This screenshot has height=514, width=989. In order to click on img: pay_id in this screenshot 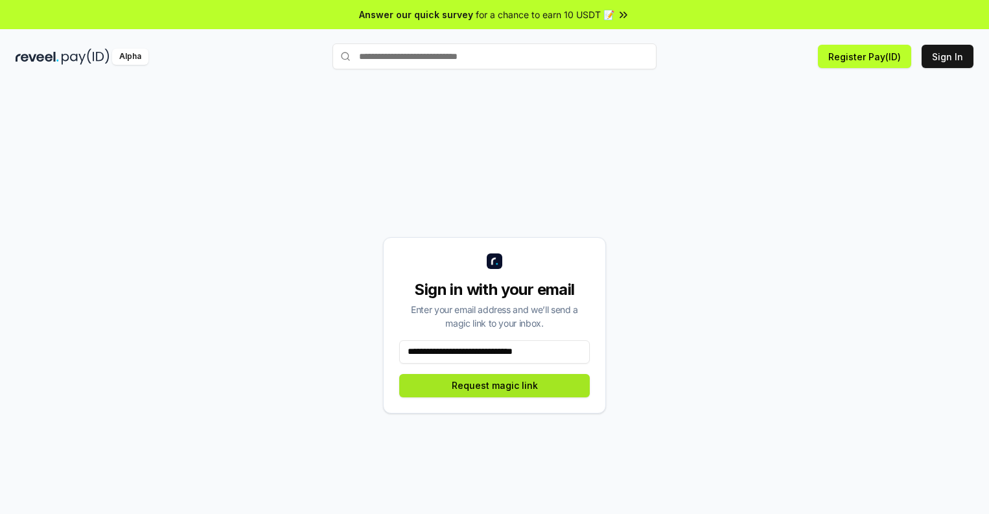, I will do `click(86, 56)`.